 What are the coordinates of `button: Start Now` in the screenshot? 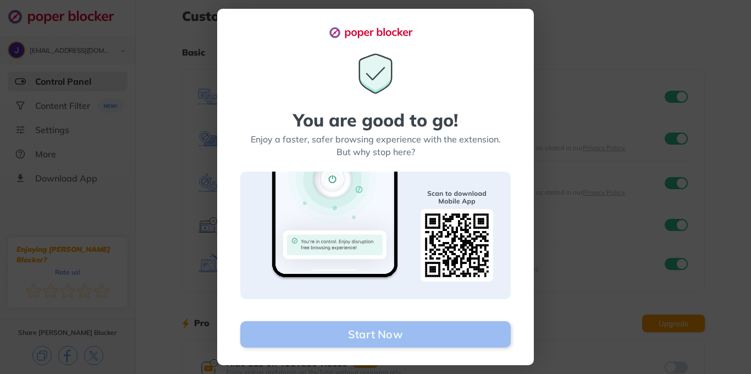 It's located at (375, 334).